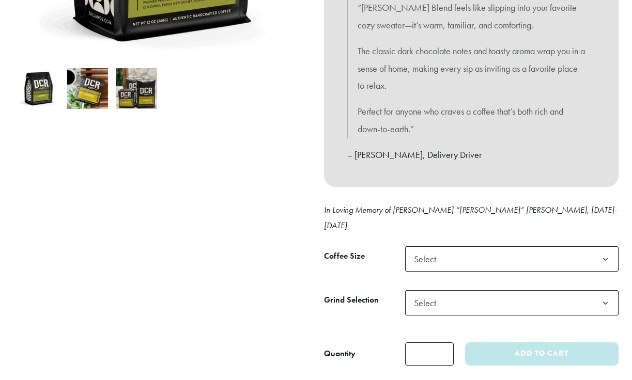 The width and height of the screenshot is (632, 380). Describe the element at coordinates (364, 300) in the screenshot. I see `label: Grind Selection` at that location.